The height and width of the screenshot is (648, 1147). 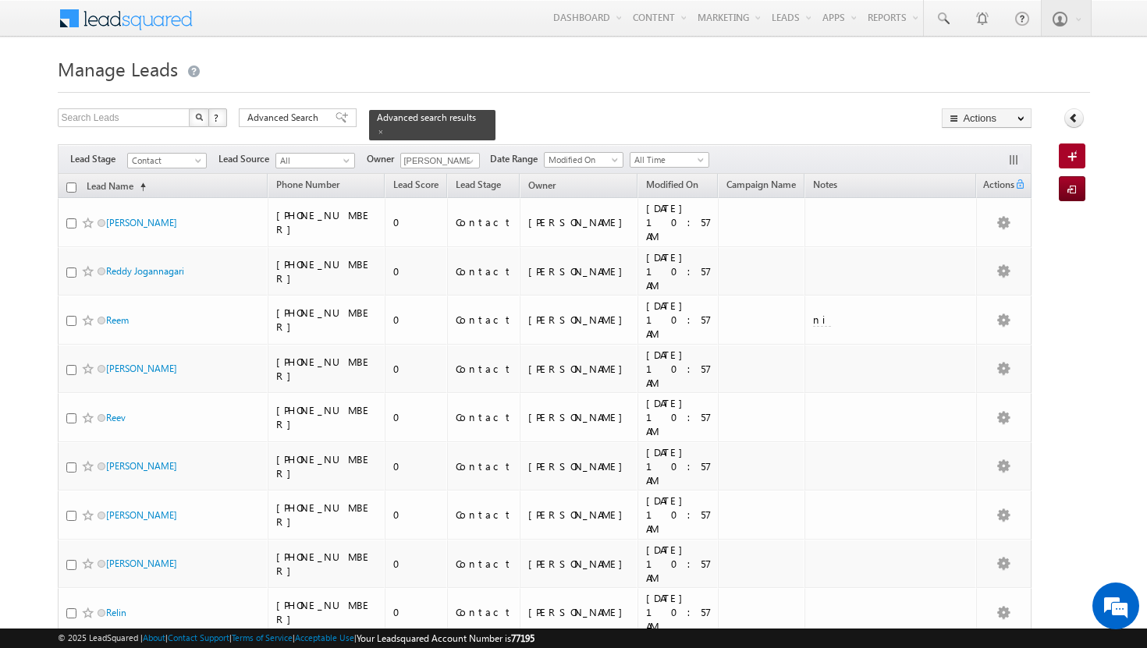 What do you see at coordinates (445, 638) in the screenshot?
I see `span: Your Leadsquared Account Number is` at bounding box center [445, 638].